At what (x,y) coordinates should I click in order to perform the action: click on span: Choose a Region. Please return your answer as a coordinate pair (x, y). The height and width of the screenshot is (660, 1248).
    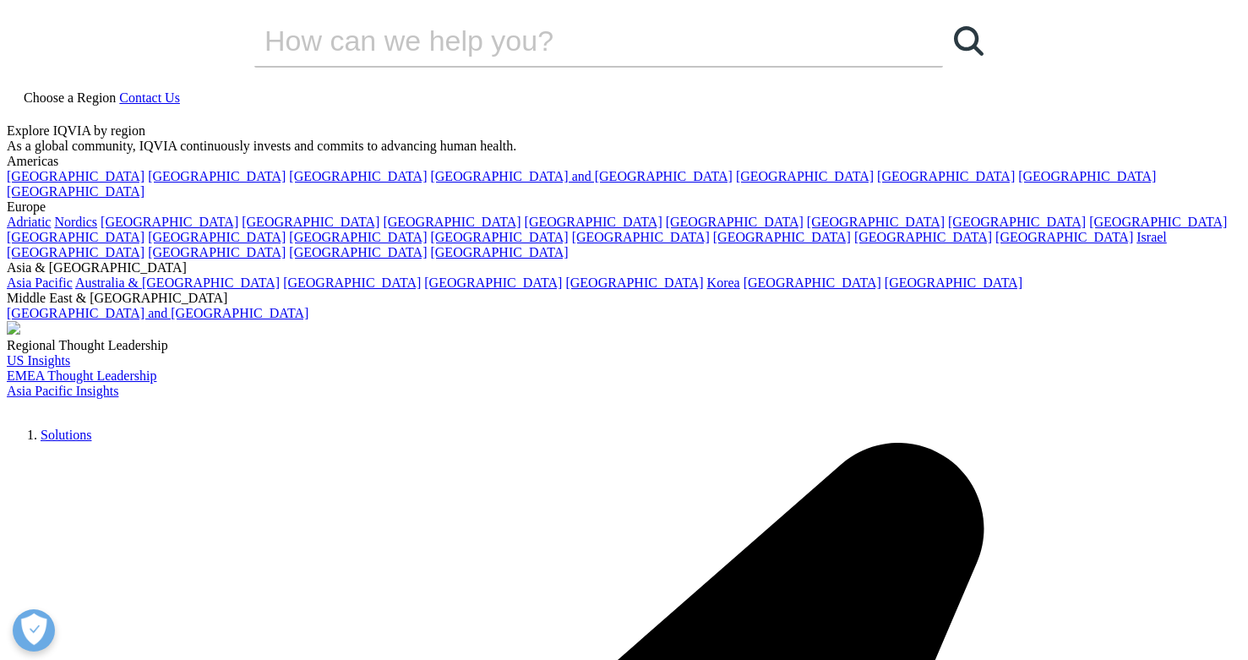
    Looking at the image, I should click on (69, 97).